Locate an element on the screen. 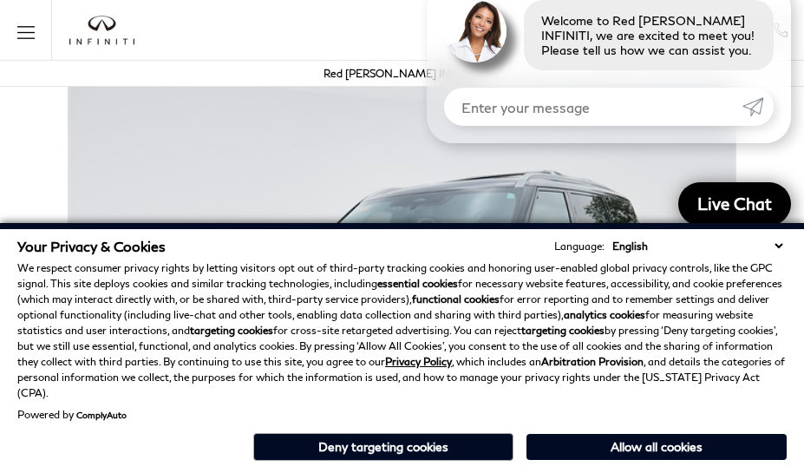 This screenshot has height=473, width=804. div: Language: is located at coordinates (580, 246).